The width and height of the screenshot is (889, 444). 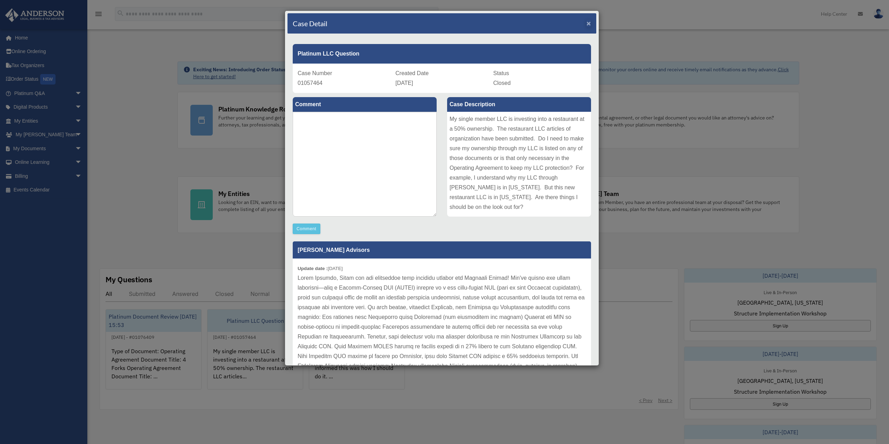 I want to click on span: 01057464, so click(x=310, y=83).